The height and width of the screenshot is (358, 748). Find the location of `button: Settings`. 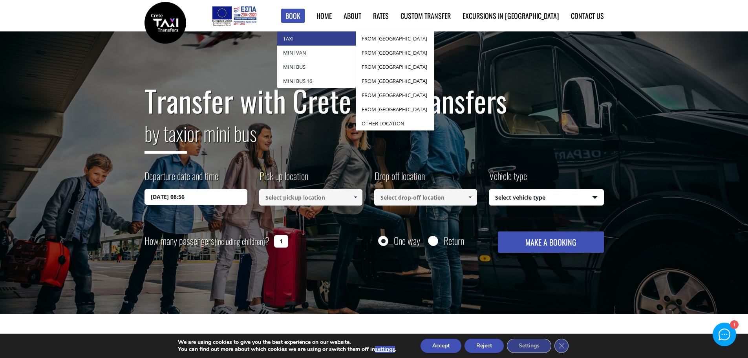

button: Settings is located at coordinates (529, 346).